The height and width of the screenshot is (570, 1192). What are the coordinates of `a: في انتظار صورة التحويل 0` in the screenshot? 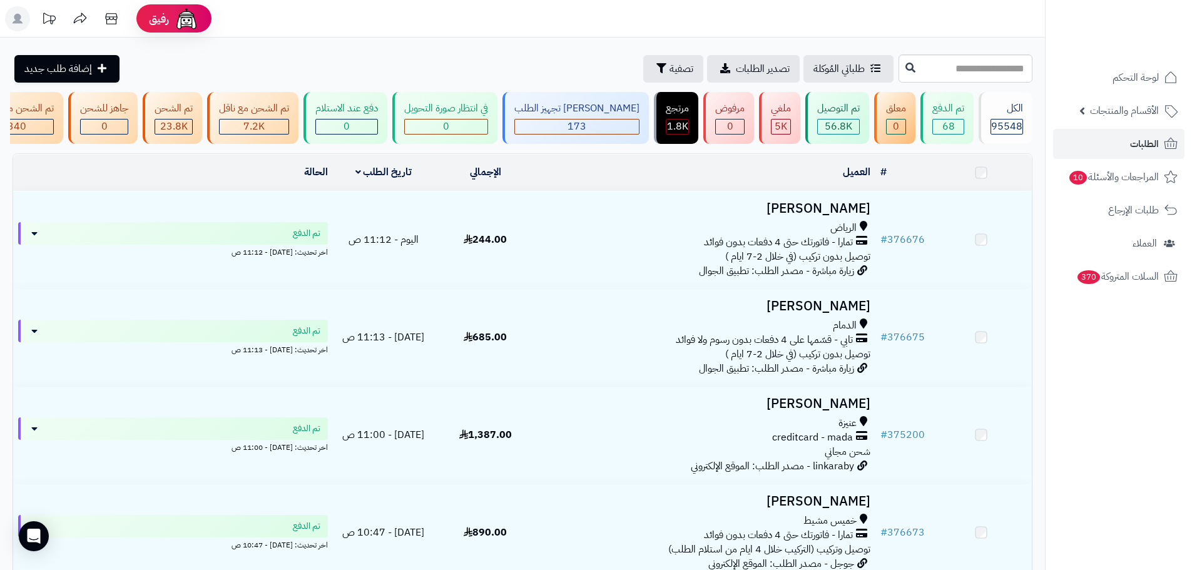 It's located at (445, 118).